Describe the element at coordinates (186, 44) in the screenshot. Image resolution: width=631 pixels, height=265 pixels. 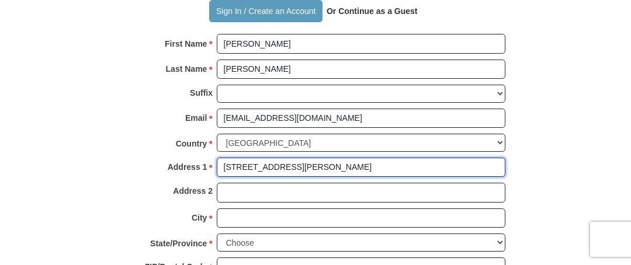
I see `strong: First Name` at that location.